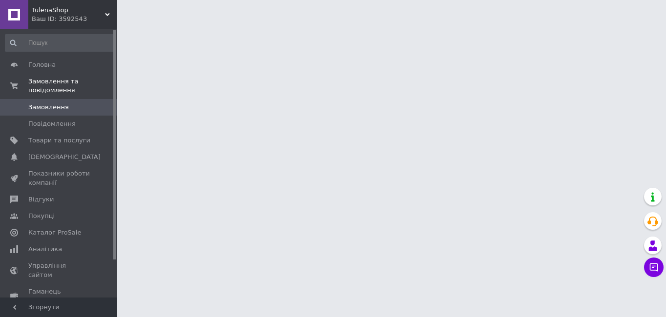 This screenshot has height=317, width=666. I want to click on span: Покупці, so click(41, 216).